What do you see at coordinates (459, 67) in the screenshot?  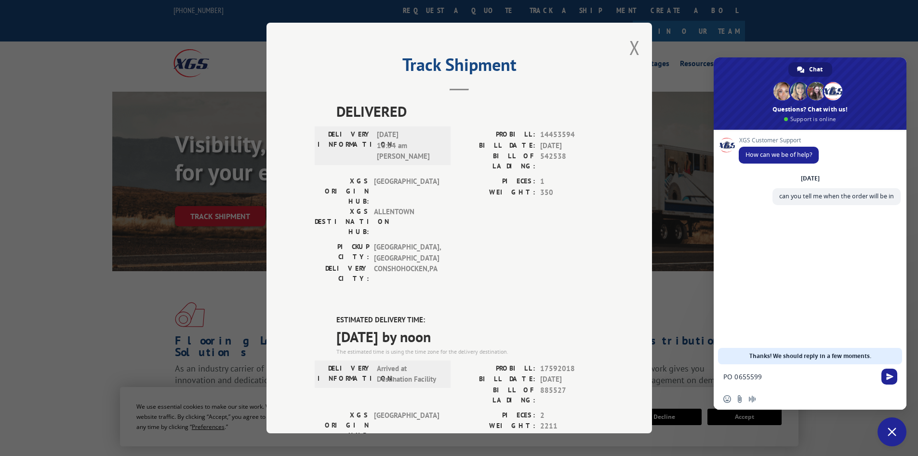 I see `h2: Track Shipment` at bounding box center [459, 67].